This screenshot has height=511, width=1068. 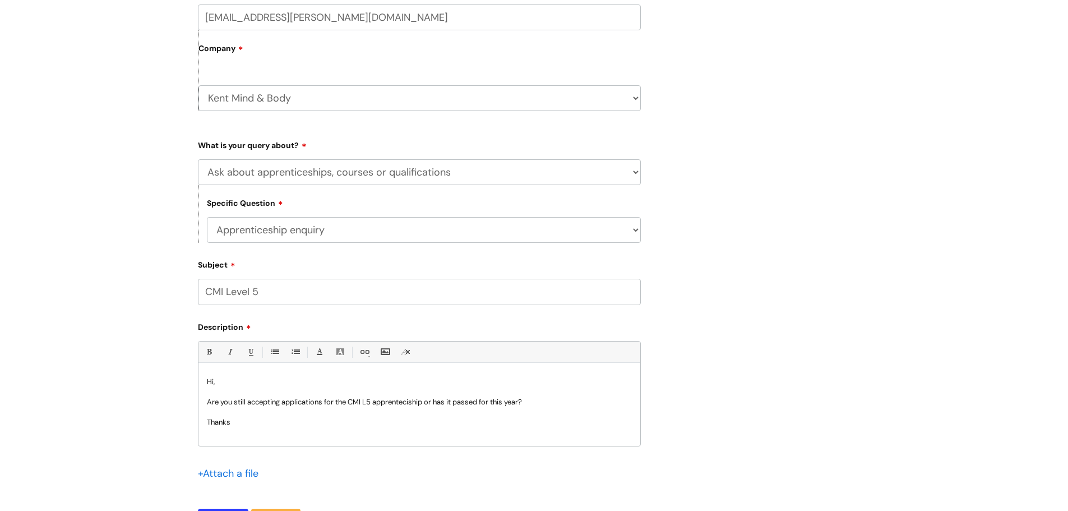 What do you see at coordinates (232, 473) in the screenshot?
I see `div: Attach a file` at bounding box center [232, 473].